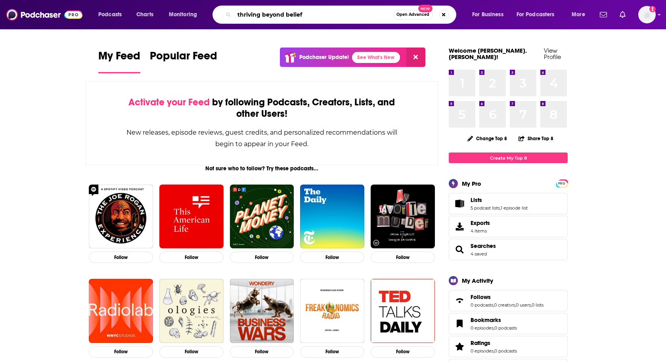 This screenshot has width=666, height=362. What do you see at coordinates (488, 15) in the screenshot?
I see `span: For Business` at bounding box center [488, 15].